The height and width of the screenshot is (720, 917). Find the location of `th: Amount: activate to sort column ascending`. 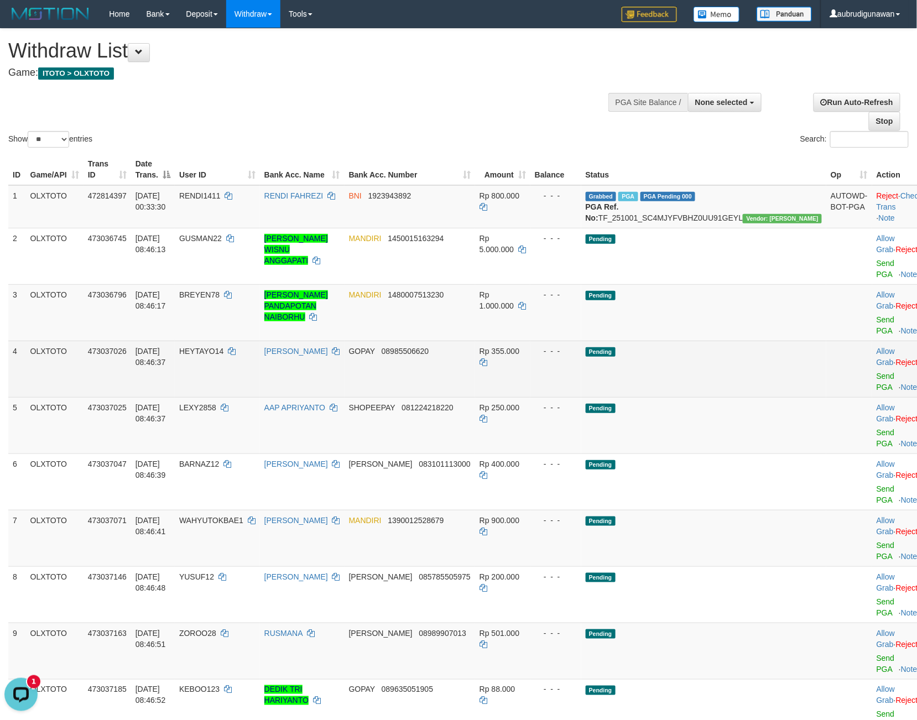

th: Amount: activate to sort column ascending is located at coordinates (503, 169).